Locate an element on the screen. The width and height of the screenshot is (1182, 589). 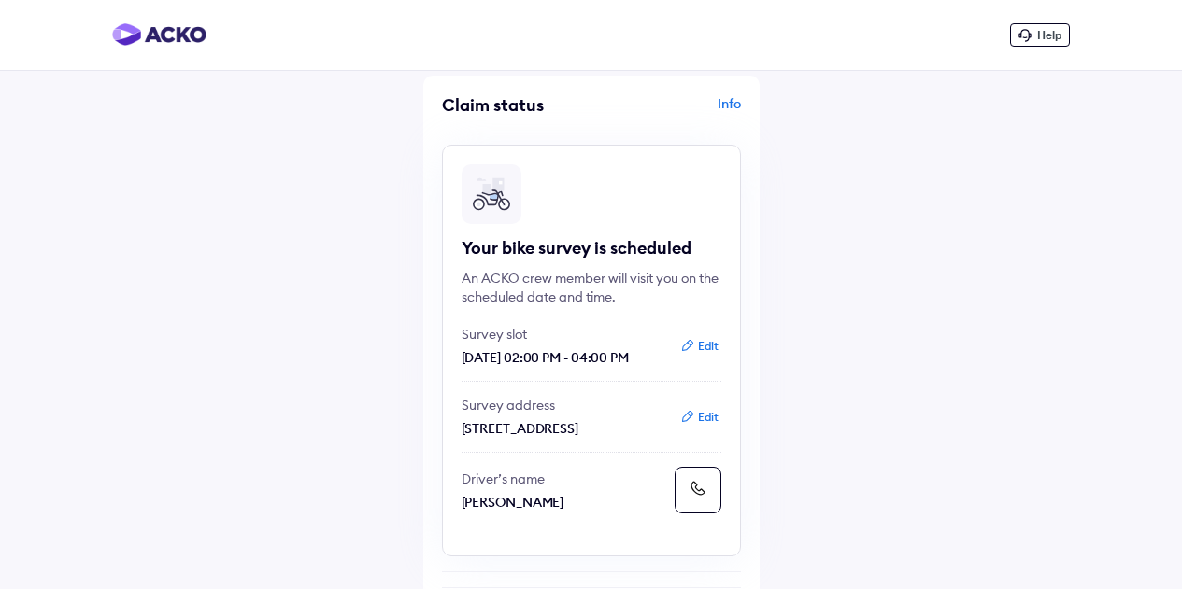
div: Info is located at coordinates (668, 112).